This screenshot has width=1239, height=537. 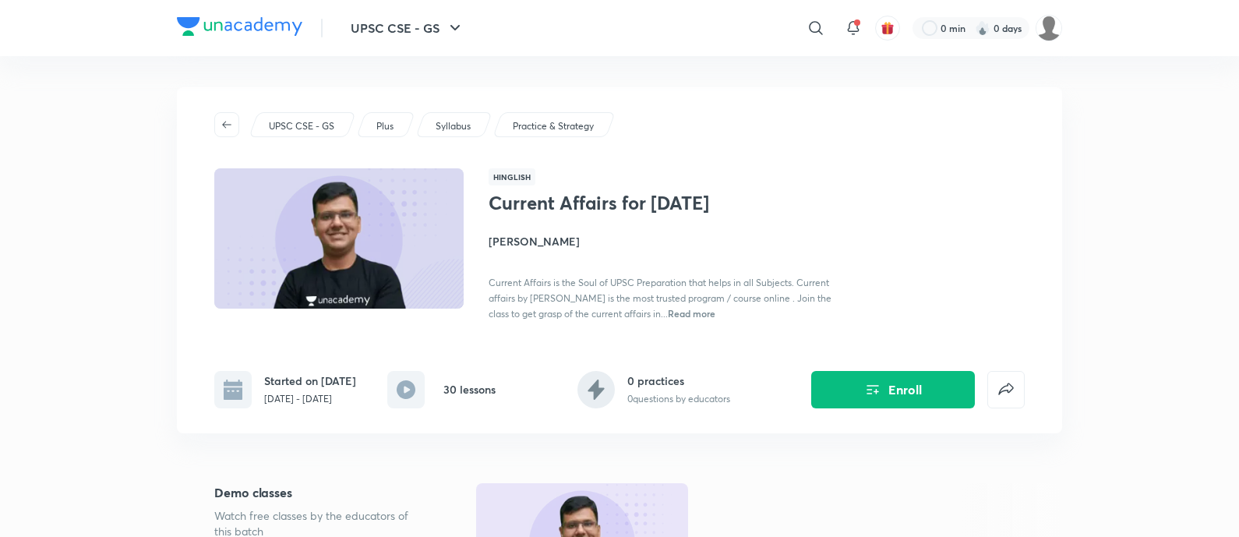 I want to click on img: avatar, so click(x=888, y=28).